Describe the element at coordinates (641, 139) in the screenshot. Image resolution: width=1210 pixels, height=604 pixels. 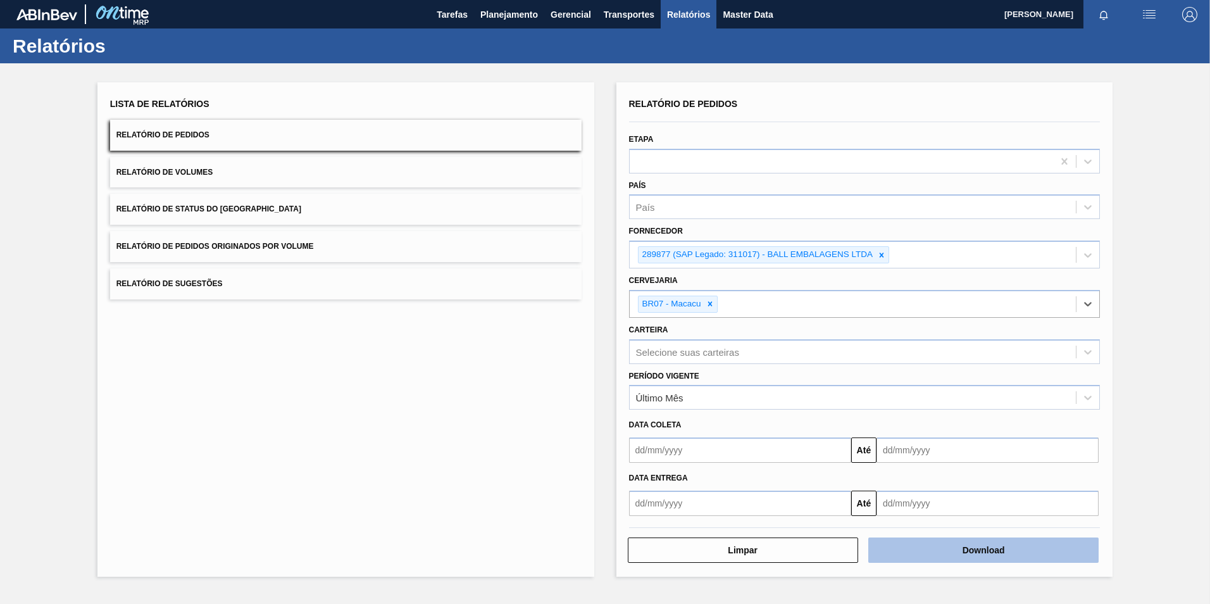
I see `label: Etapa` at that location.